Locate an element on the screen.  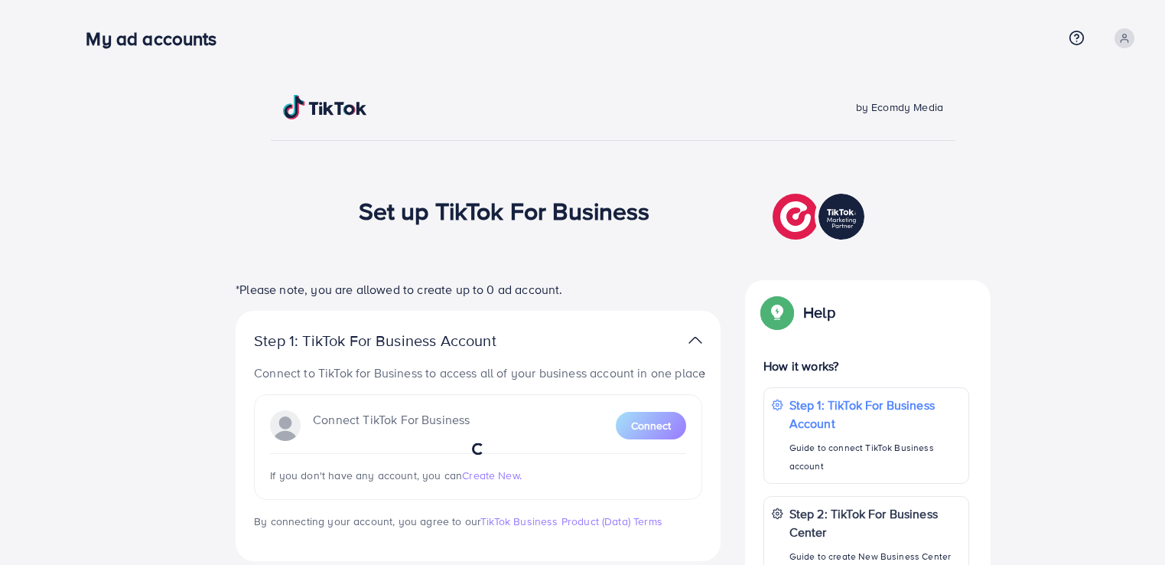
p: *Please note, you are allowed to create up to 0 ad account. is located at coordinates (478, 289).